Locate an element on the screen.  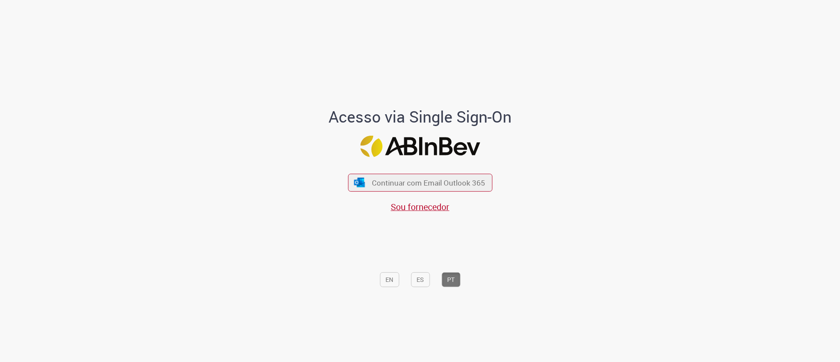
button: EN is located at coordinates (389, 280).